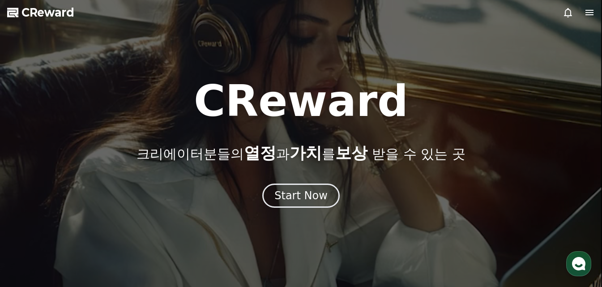 Image resolution: width=602 pixels, height=287 pixels. What do you see at coordinates (301, 196) in the screenshot?
I see `a: Start Now` at bounding box center [301, 196].